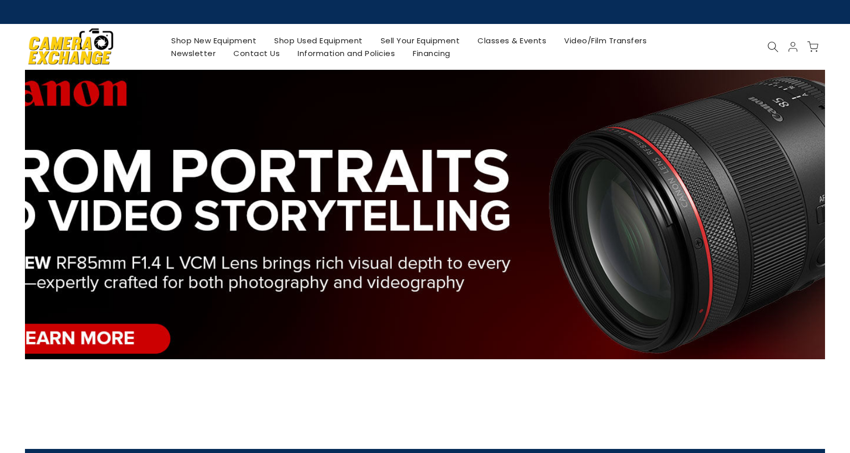  Describe the element at coordinates (420, 40) in the screenshot. I see `a: Sell Your Equipment` at that location.